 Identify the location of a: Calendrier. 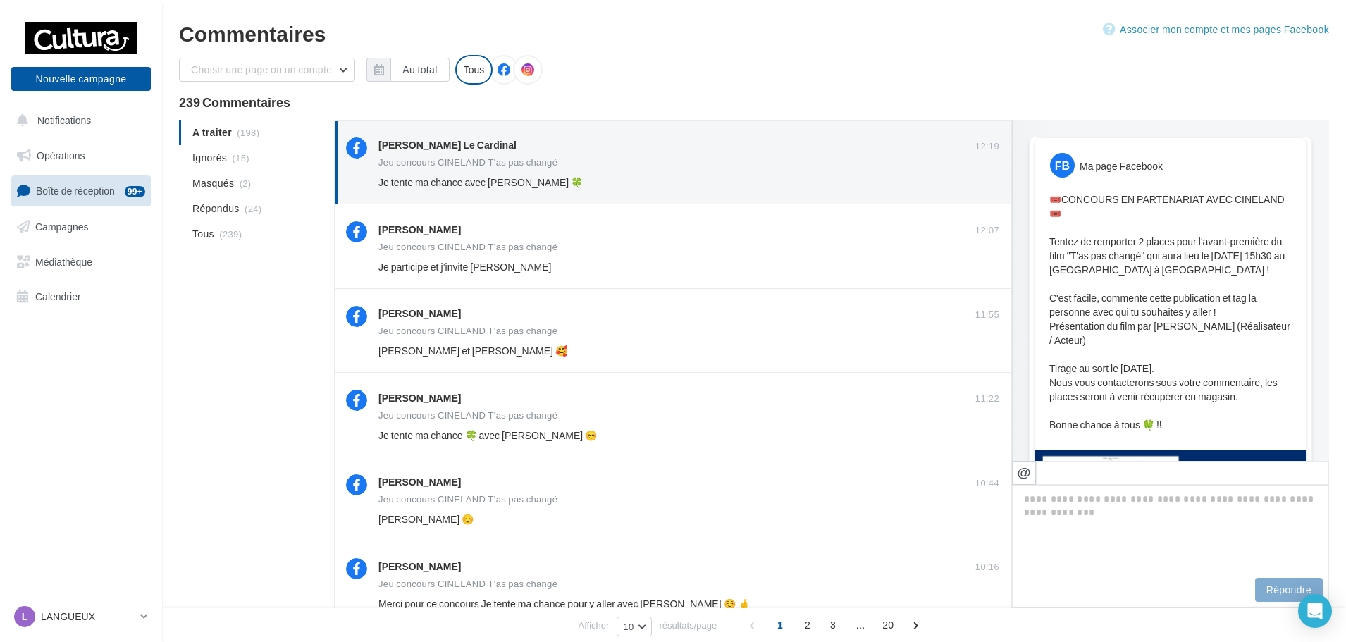
(81, 297).